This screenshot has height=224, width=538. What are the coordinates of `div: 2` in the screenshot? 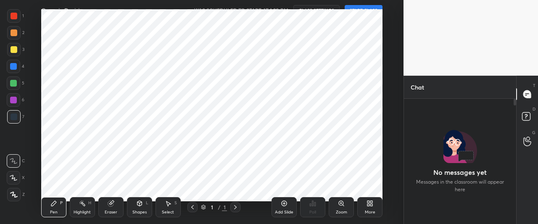 It's located at (16, 33).